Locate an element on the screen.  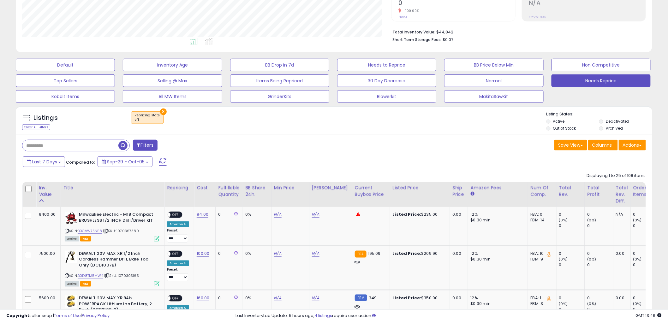
div: FBM: 3 is located at coordinates (541, 304).